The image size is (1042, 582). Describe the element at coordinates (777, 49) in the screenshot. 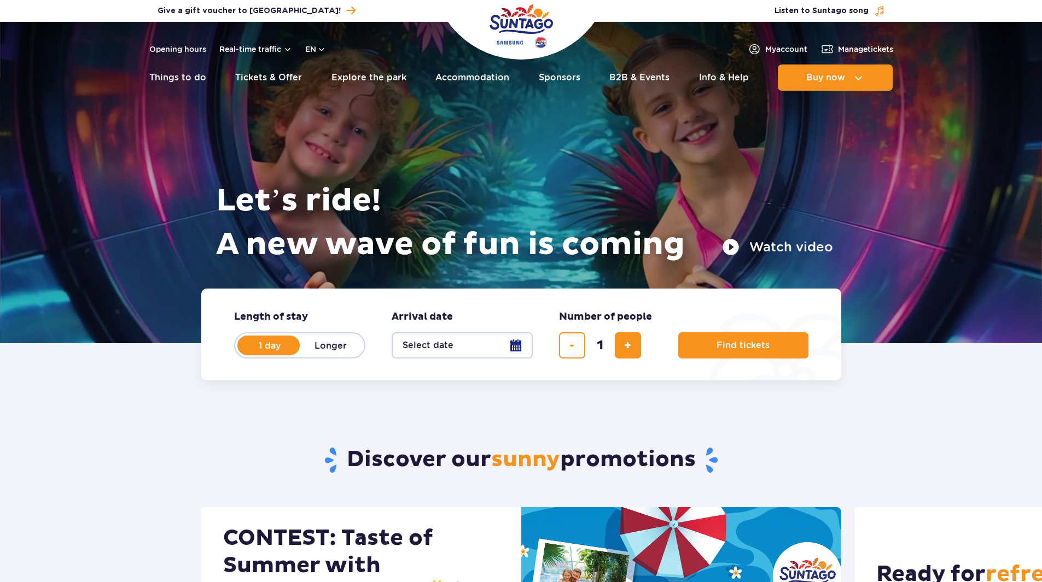

I see `a: Myaccount` at that location.